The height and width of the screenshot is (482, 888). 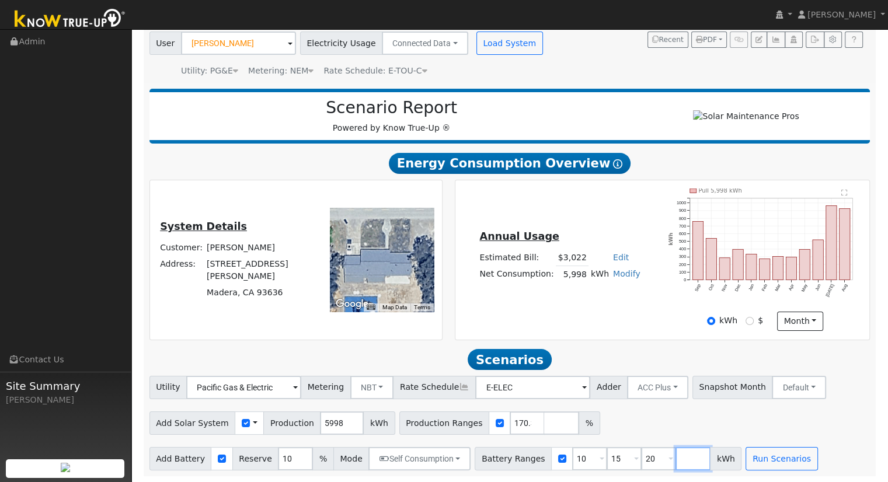 What do you see at coordinates (203, 227) in the screenshot?
I see `u: System Details` at bounding box center [203, 227].